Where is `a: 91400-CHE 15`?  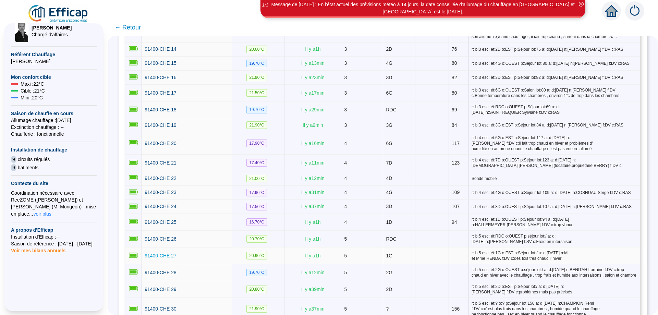
a: 91400-CHE 15 is located at coordinates (160, 63).